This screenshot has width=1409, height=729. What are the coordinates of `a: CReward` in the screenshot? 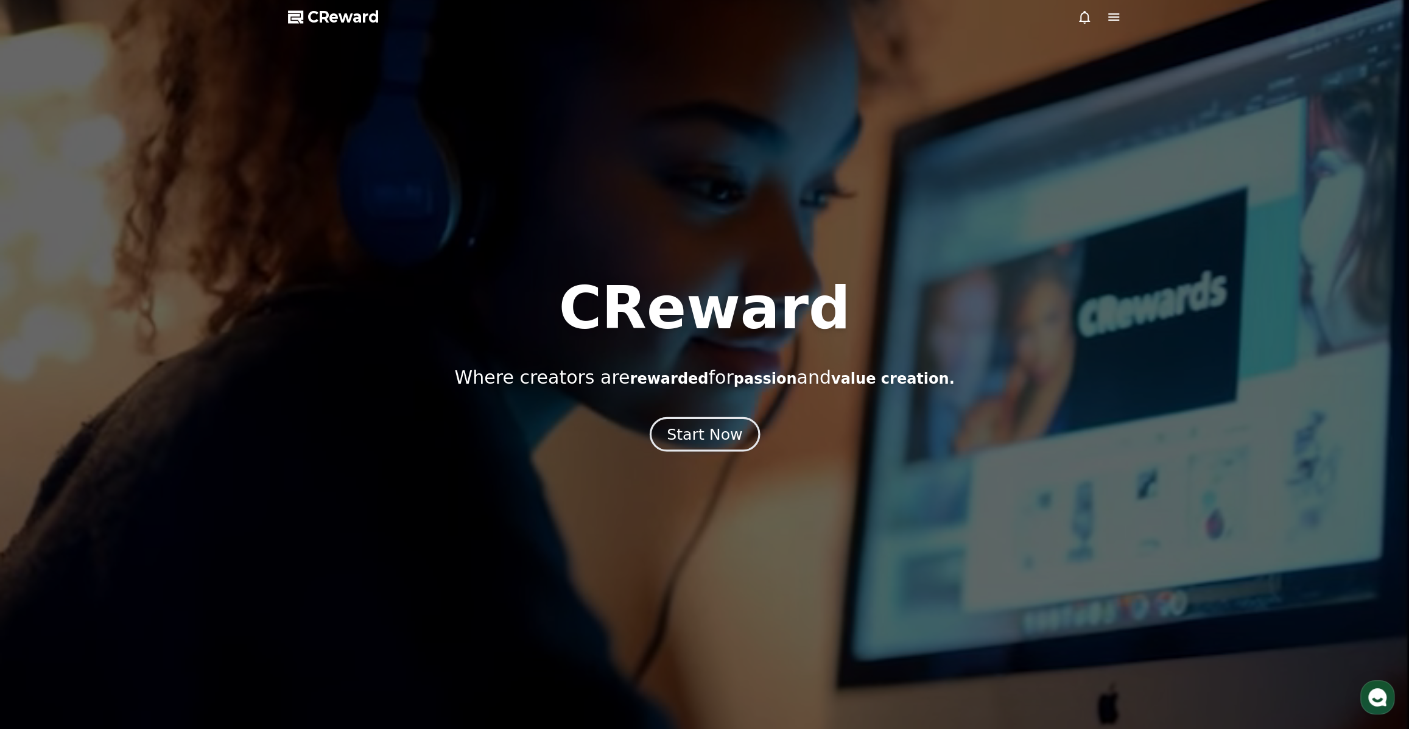 It's located at (334, 17).